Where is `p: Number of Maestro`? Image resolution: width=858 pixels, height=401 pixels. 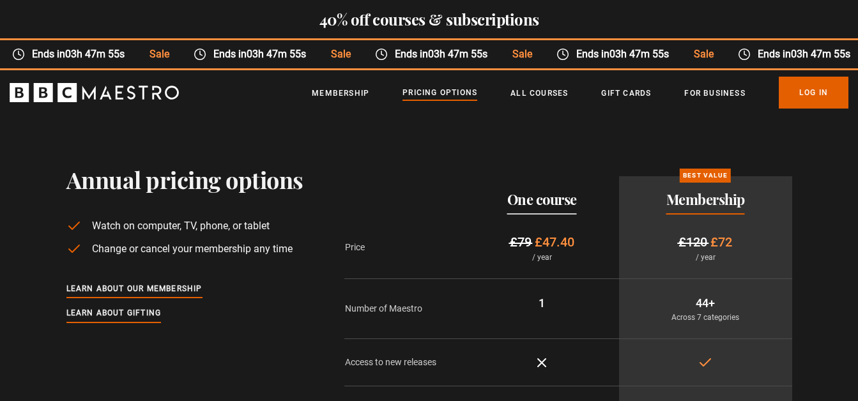
p: Number of Maestro is located at coordinates (405, 309).